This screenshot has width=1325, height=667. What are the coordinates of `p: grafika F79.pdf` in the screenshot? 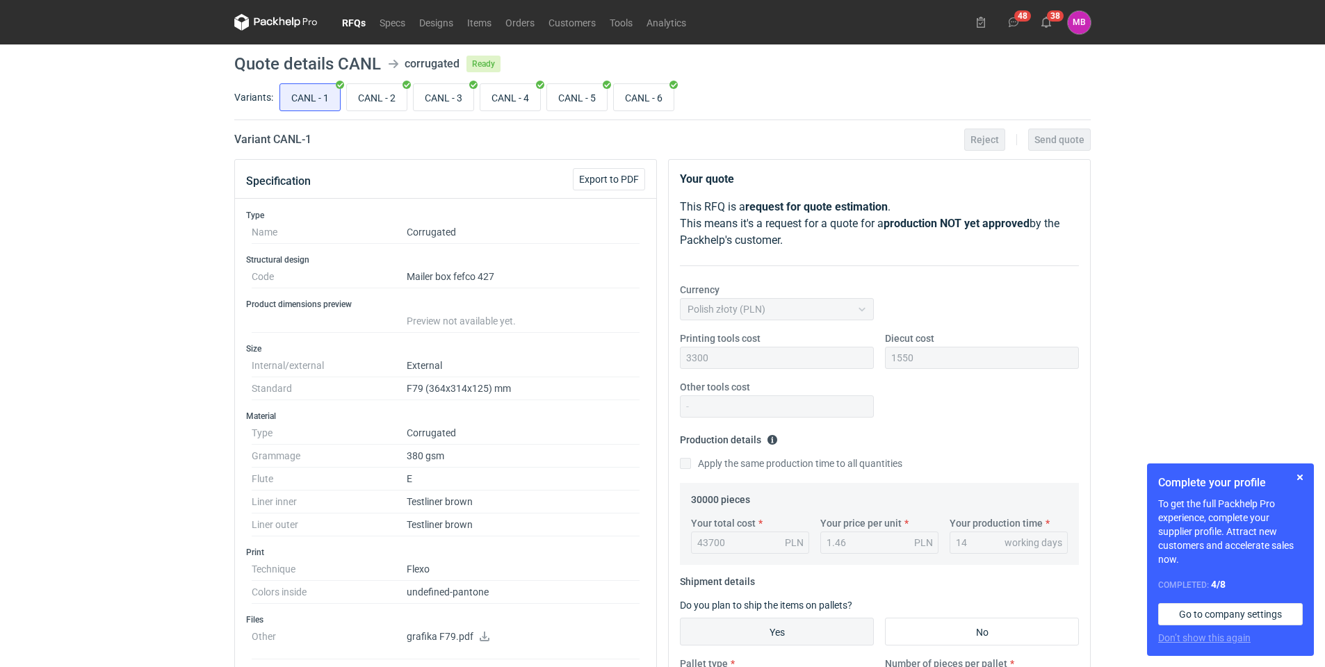 It's located at (523, 637).